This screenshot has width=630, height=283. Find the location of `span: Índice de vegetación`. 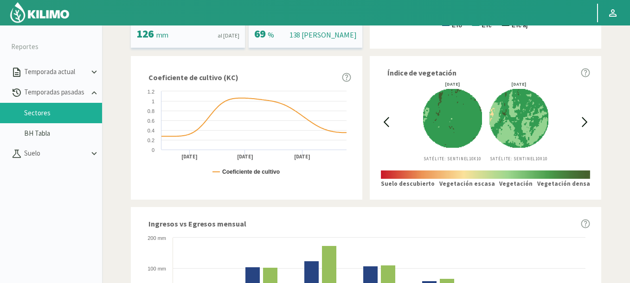

span: Índice de vegetación is located at coordinates (421, 73).